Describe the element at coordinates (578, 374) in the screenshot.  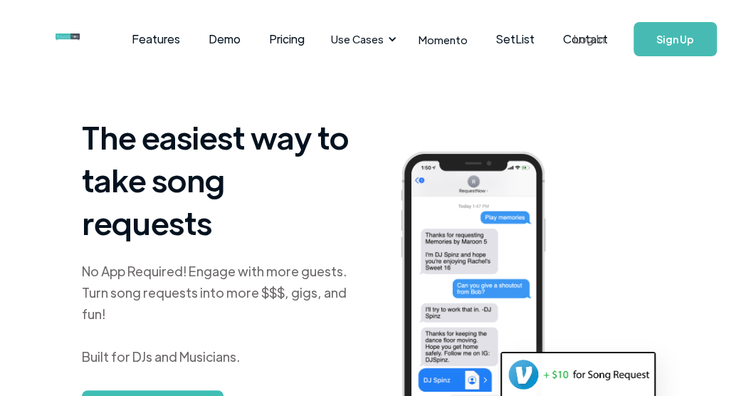
I see `img: venmo screenshot` at that location.